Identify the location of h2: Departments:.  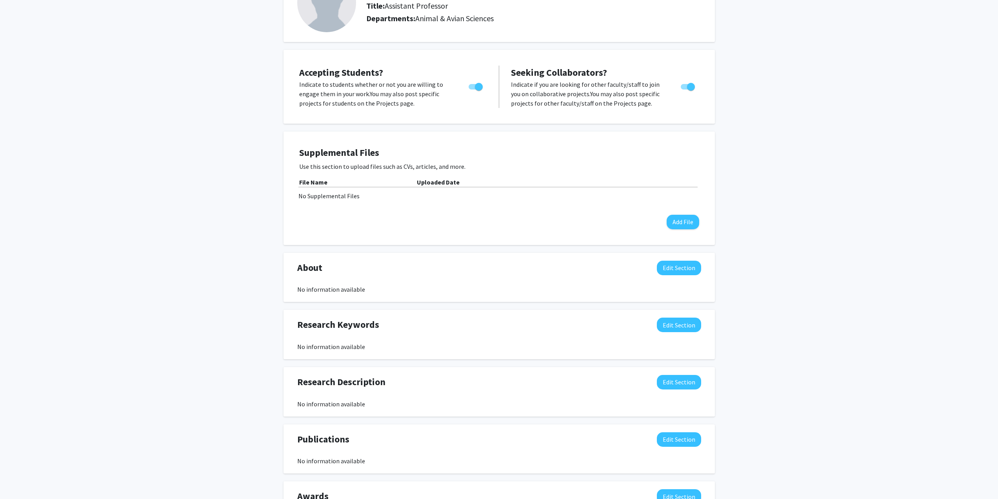
(533, 18).